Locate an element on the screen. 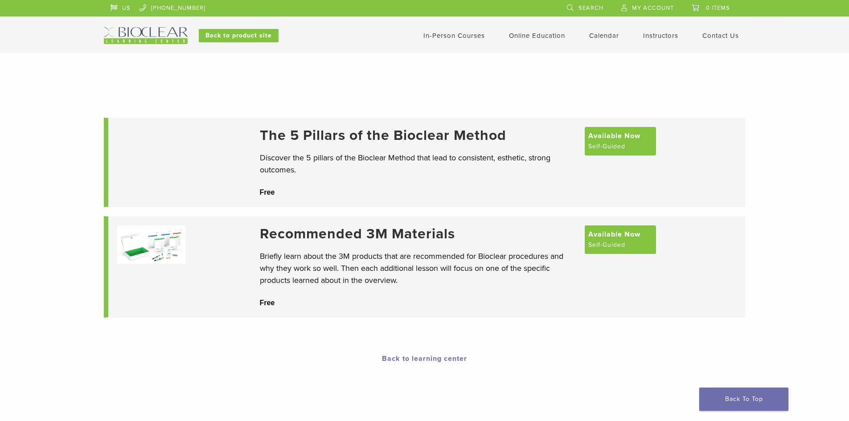 The image size is (849, 421). p: Briefly learn about the 3M products that are recommended for Bioclear procedures and why they wor... is located at coordinates (418, 268).